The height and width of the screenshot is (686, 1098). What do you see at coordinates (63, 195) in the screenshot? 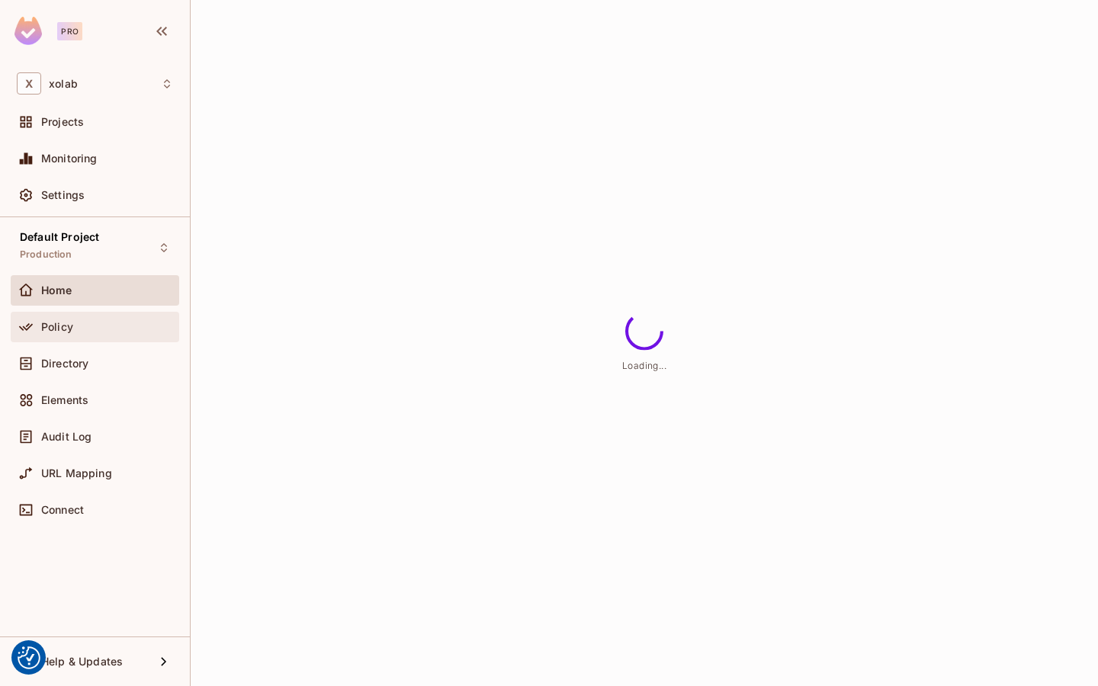
I see `span: Settings` at bounding box center [63, 195].